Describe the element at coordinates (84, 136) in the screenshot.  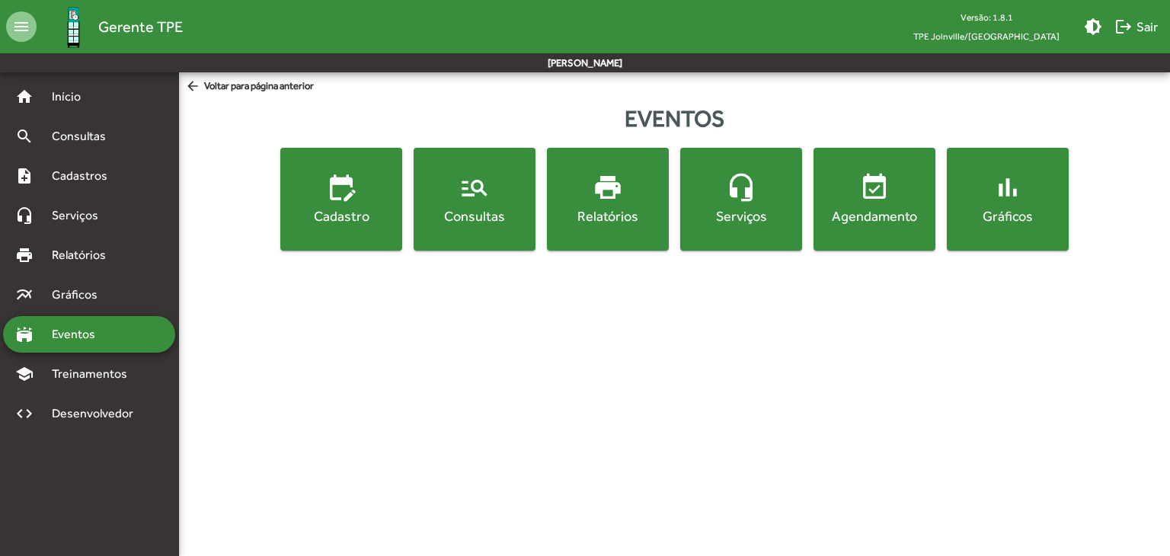
I see `span: Consultas` at that location.